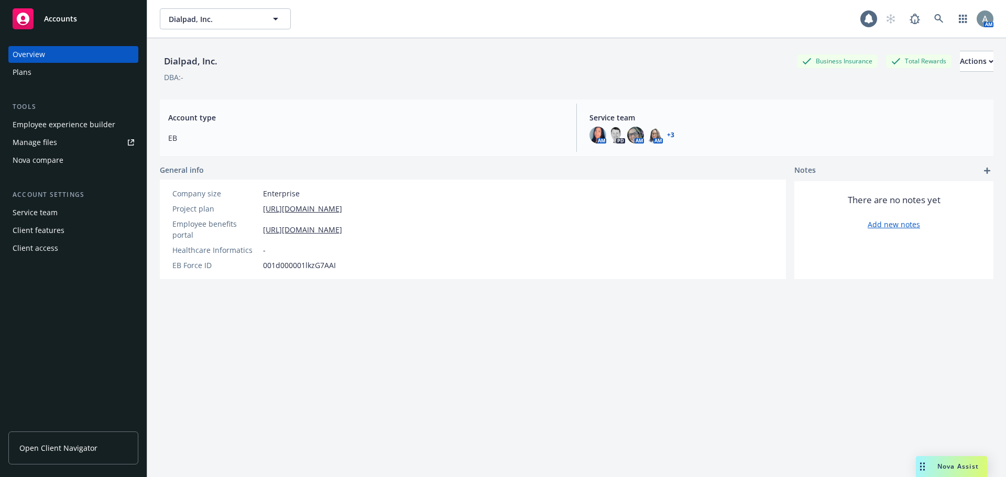 This screenshot has height=477, width=1006. What do you see at coordinates (214, 19) in the screenshot?
I see `span: Dialpad, Inc.` at bounding box center [214, 19].